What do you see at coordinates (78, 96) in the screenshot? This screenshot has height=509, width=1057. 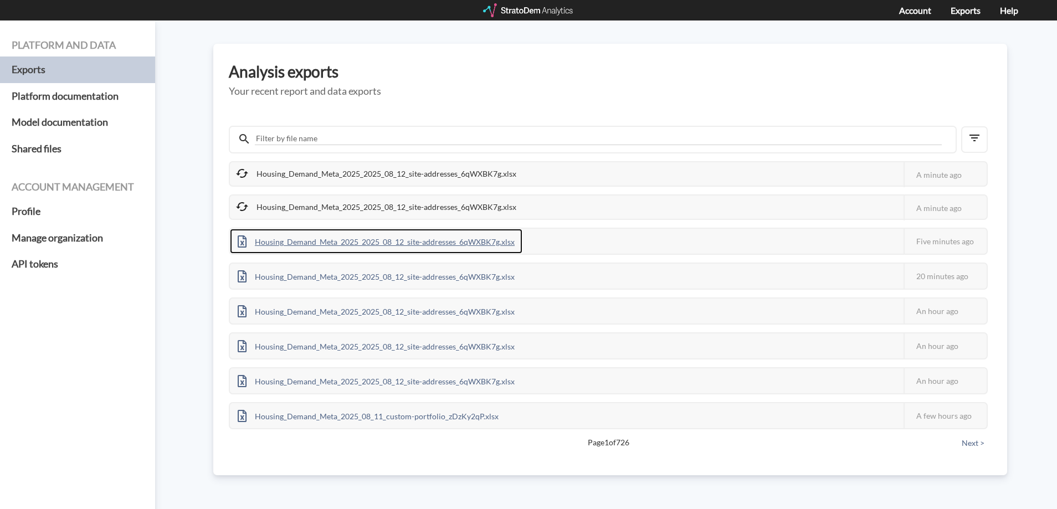 I see `a: Platform documentation` at bounding box center [78, 96].